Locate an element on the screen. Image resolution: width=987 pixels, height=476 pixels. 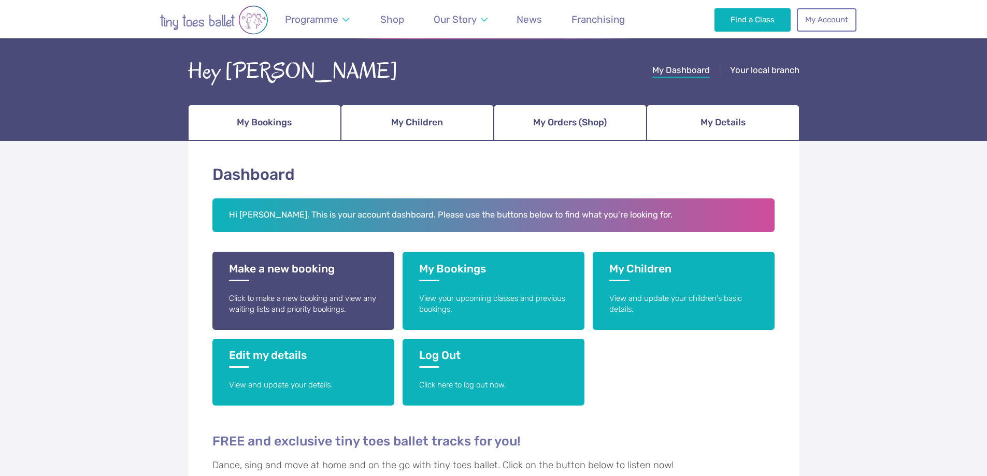
span: Your local branch is located at coordinates (765, 70).